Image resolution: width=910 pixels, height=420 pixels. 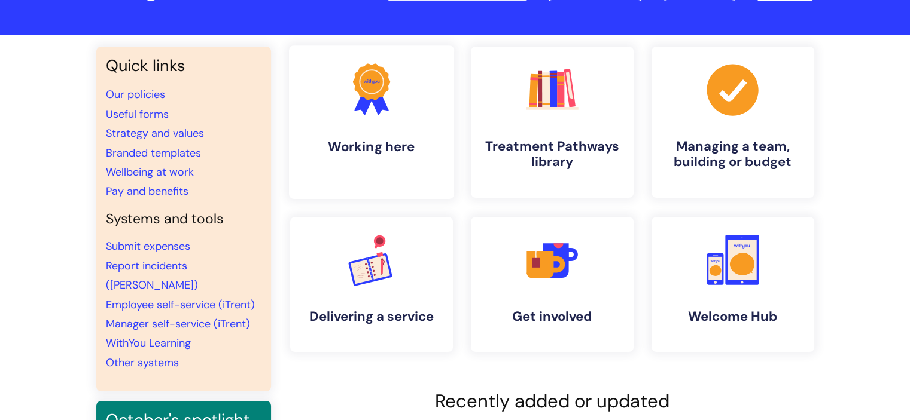 I want to click on h4: Systems and tools, so click(x=184, y=219).